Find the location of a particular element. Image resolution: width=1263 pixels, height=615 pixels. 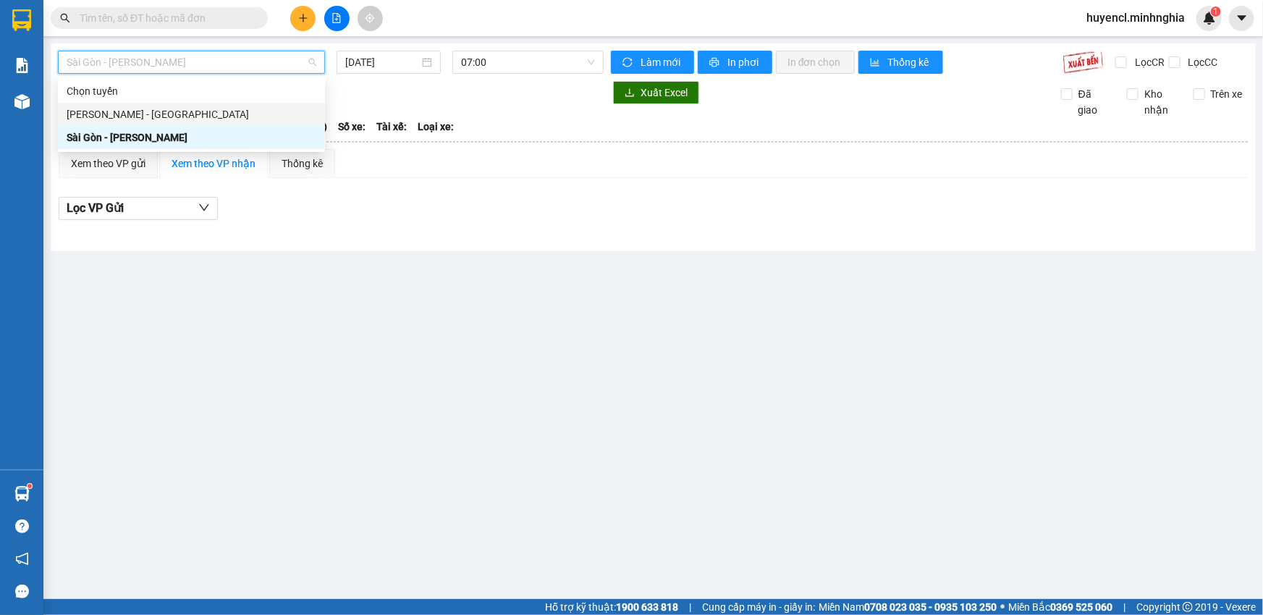

span: In phơi is located at coordinates (744, 62).